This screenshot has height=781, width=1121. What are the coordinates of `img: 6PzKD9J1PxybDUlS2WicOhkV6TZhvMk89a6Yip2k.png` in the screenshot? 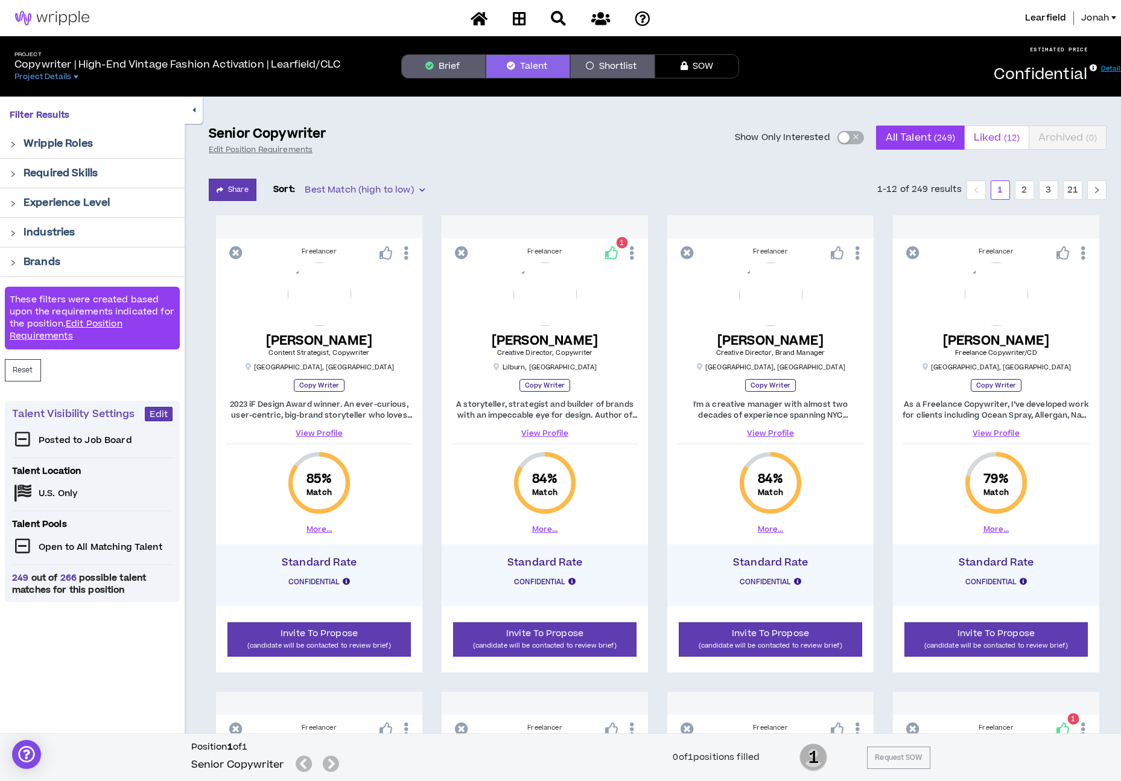 It's located at (996, 294).